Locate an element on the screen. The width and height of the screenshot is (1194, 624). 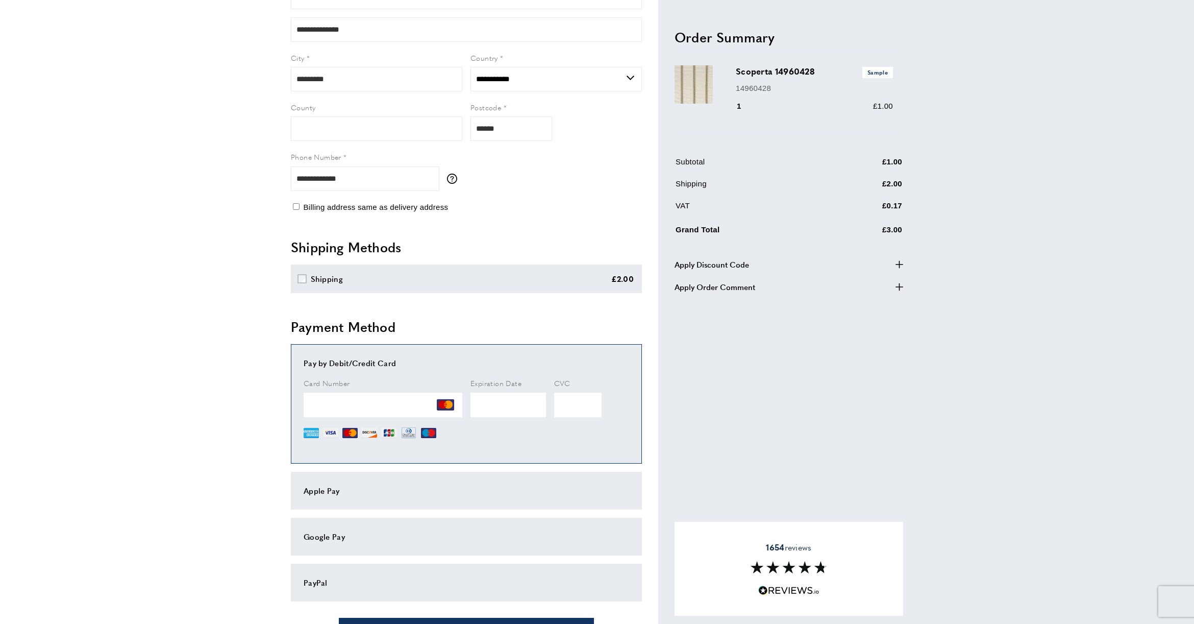
td: £2.00 is located at coordinates (867, 187).